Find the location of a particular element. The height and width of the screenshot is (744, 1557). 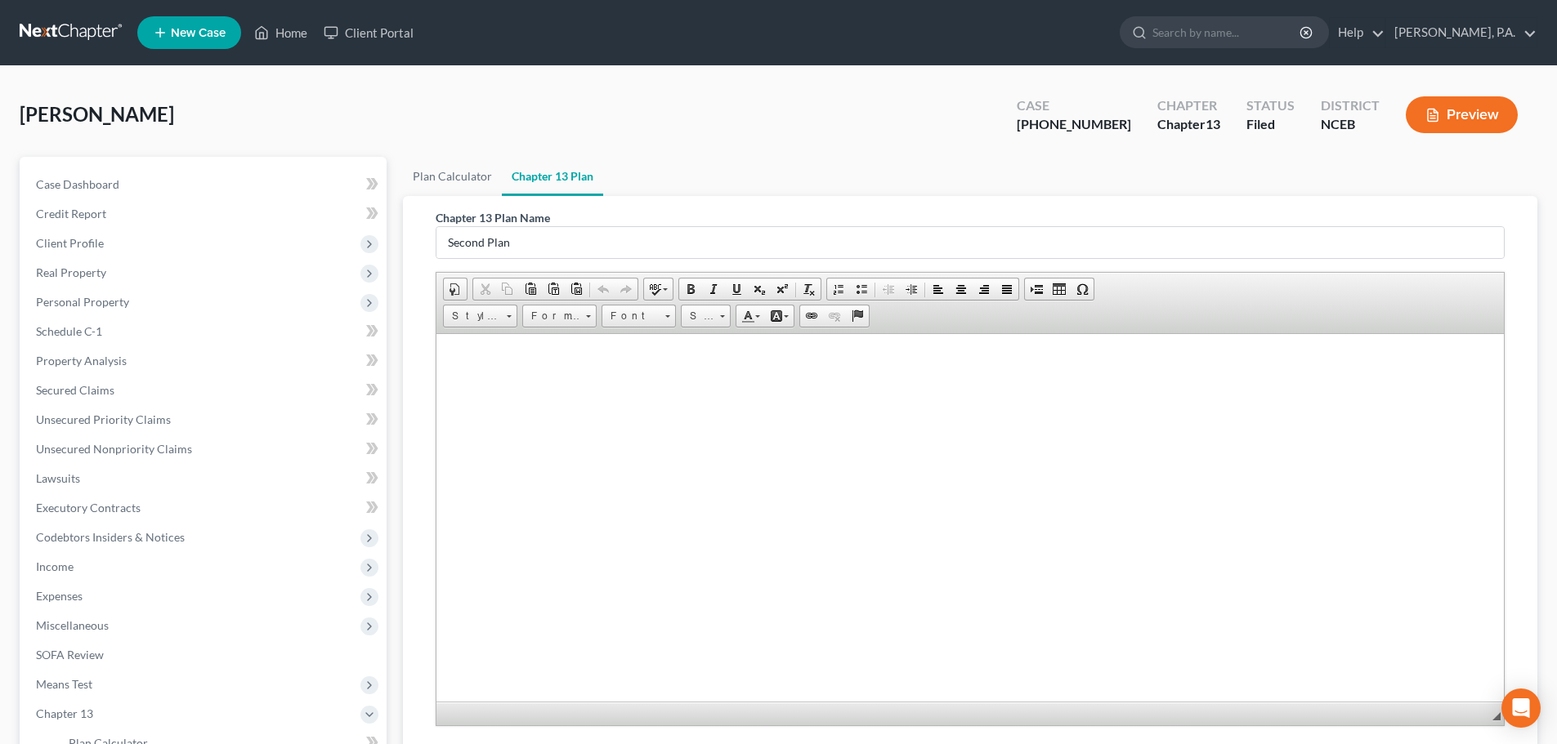

label: Chapter 13 Plan Name is located at coordinates (493, 217).